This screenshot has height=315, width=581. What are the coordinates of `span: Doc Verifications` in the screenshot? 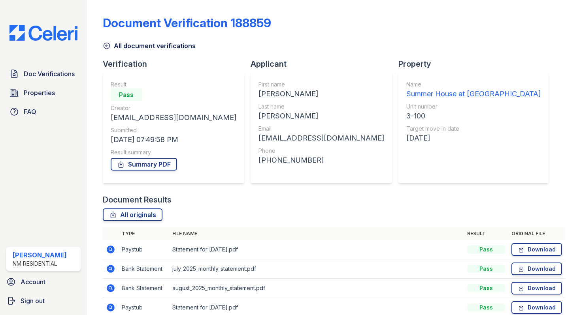 It's located at (49, 74).